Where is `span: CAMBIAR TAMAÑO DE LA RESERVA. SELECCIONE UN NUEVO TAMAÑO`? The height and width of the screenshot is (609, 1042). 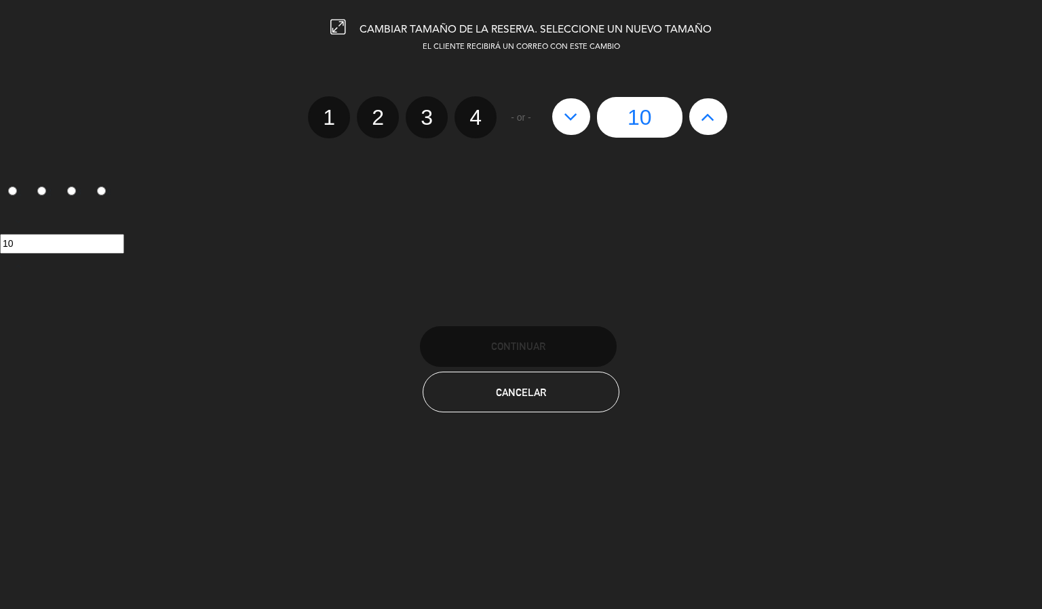
span: CAMBIAR TAMAÑO DE LA RESERVA. SELECCIONE UN NUEVO TAMAÑO is located at coordinates (535, 30).